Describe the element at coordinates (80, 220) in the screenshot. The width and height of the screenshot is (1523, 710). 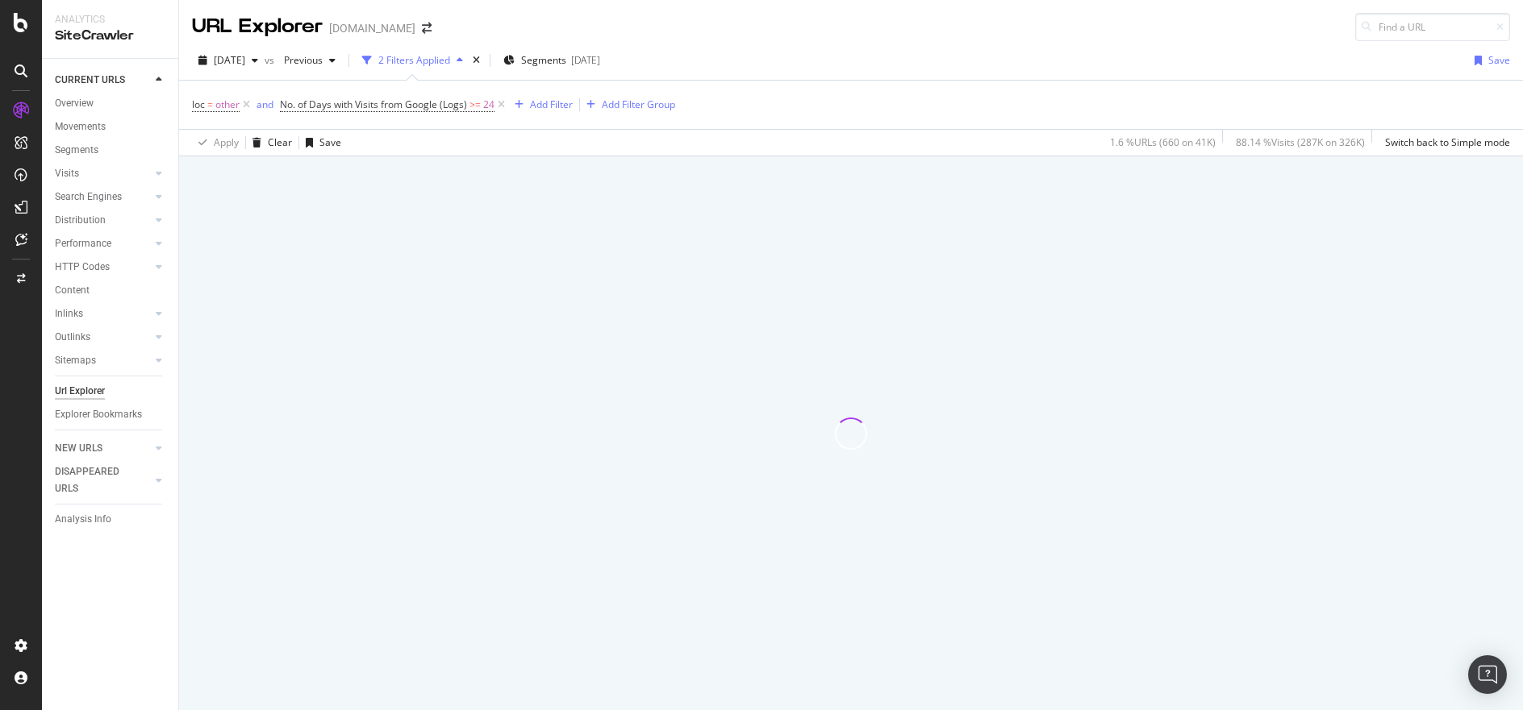
I see `div: Distribution` at that location.